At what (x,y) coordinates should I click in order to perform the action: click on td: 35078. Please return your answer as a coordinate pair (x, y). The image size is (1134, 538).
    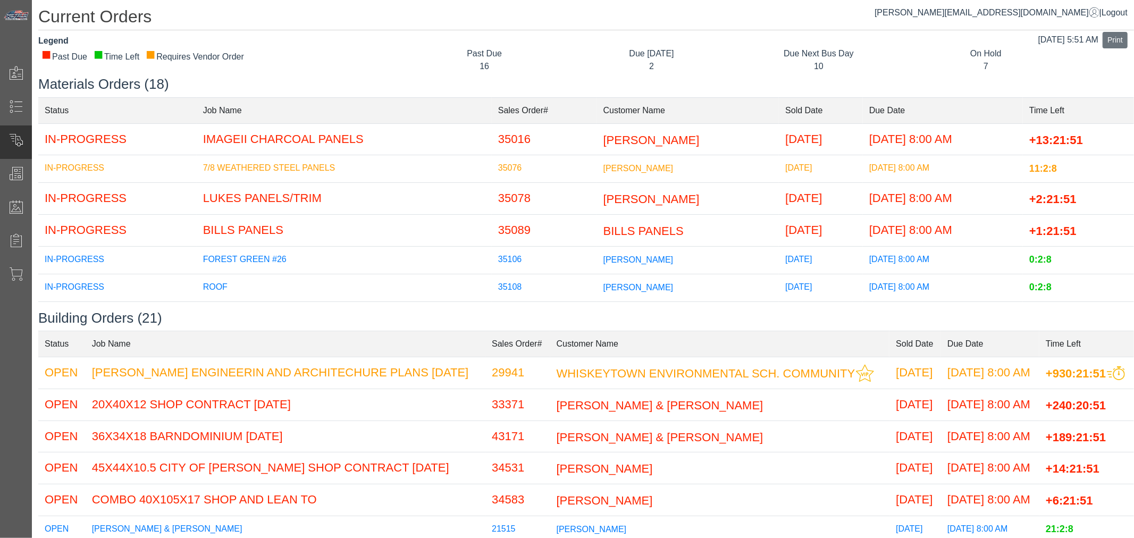
    Looking at the image, I should click on (544, 199).